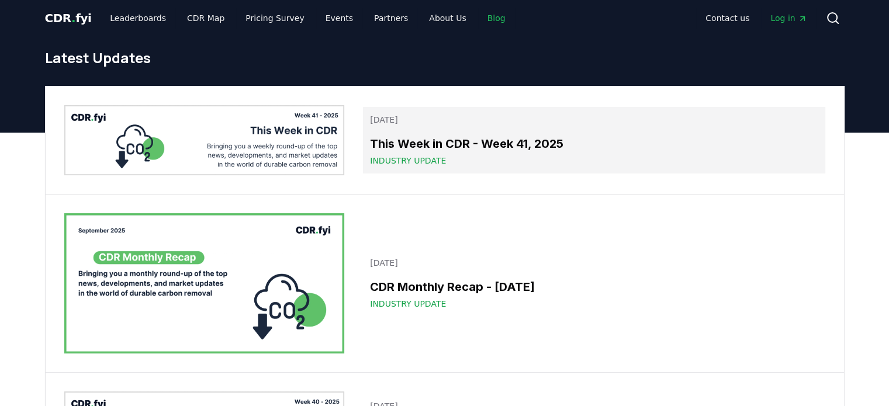 This screenshot has width=889, height=406. What do you see at coordinates (391, 18) in the screenshot?
I see `a: Partners` at bounding box center [391, 18].